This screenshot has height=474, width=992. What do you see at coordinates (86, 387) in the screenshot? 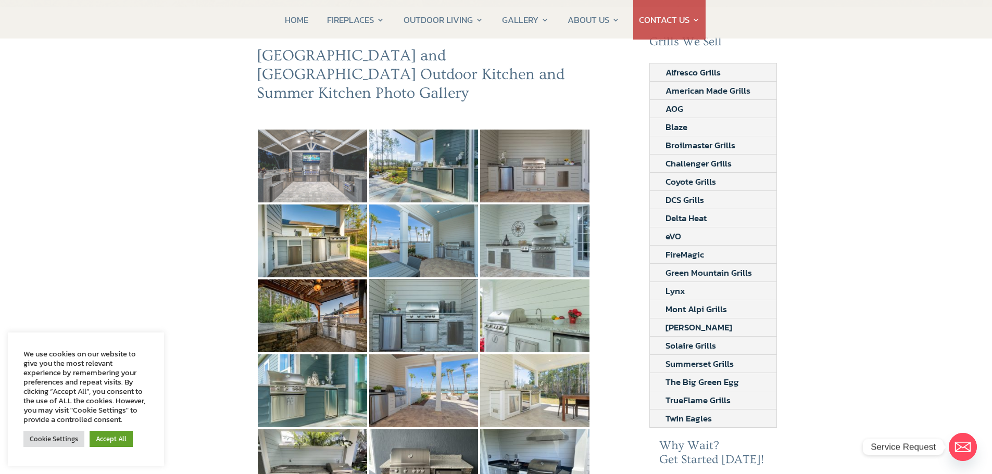
I see `div: We use cookies on our website to give you the most relevant experience by remembering your prefer...` at bounding box center [86, 387].